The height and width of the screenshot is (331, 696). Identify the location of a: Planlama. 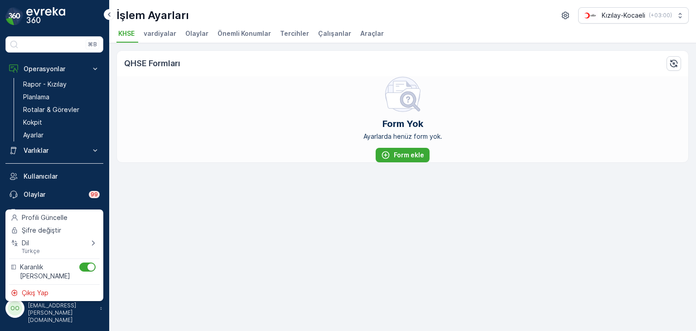
(61, 97).